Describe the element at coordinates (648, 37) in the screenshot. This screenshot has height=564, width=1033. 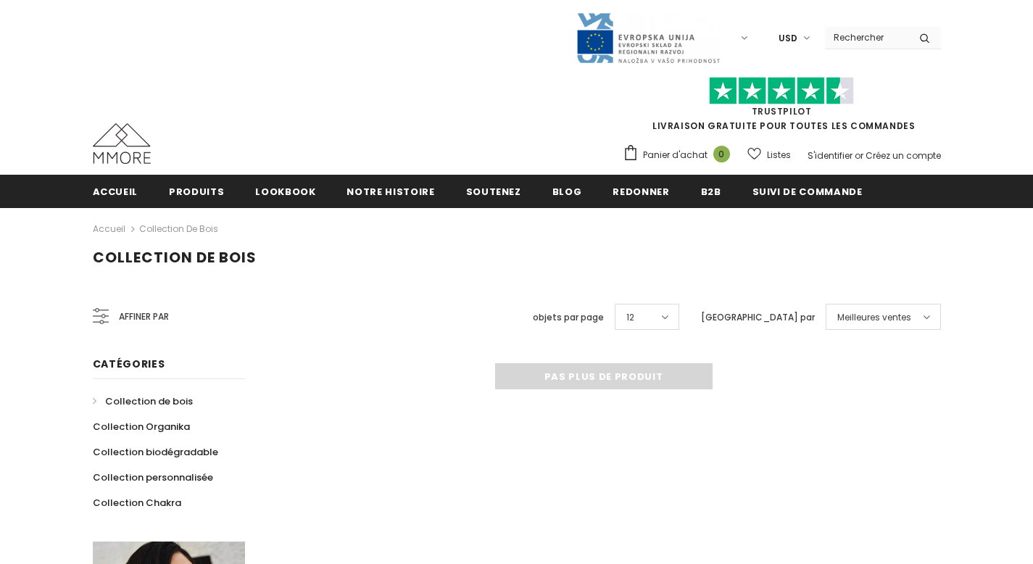
I see `a: Javni Razpis` at that location.